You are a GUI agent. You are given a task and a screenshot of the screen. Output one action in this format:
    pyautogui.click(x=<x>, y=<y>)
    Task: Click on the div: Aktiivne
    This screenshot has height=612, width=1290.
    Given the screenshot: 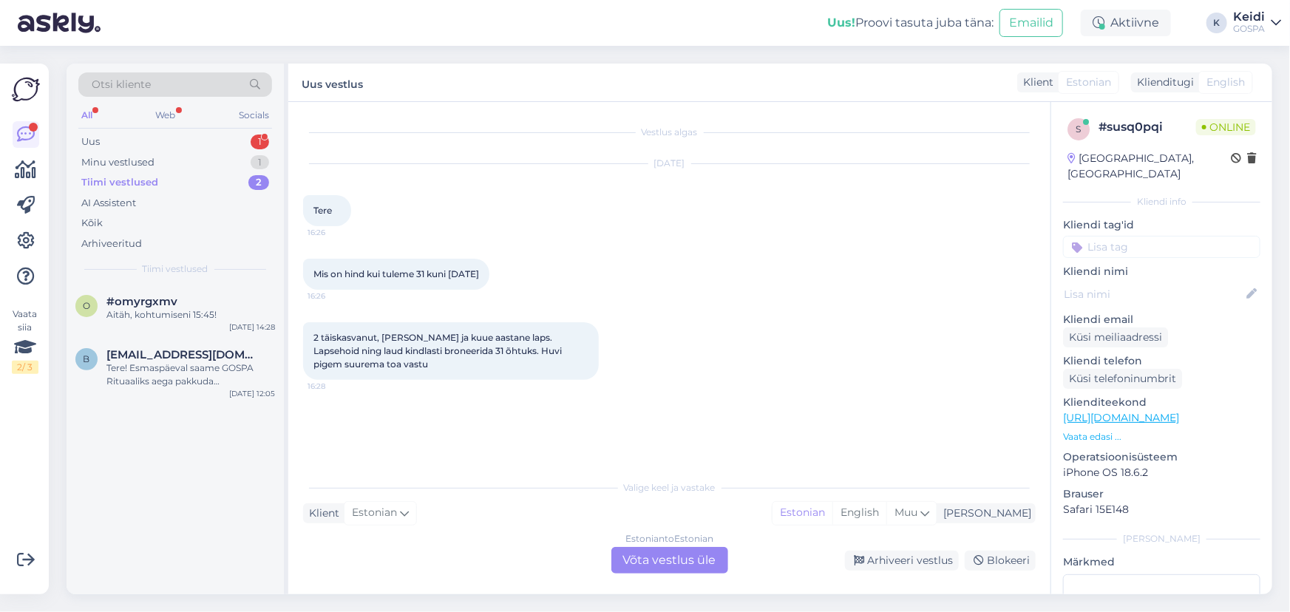 What is the action you would take?
    pyautogui.click(x=1126, y=23)
    